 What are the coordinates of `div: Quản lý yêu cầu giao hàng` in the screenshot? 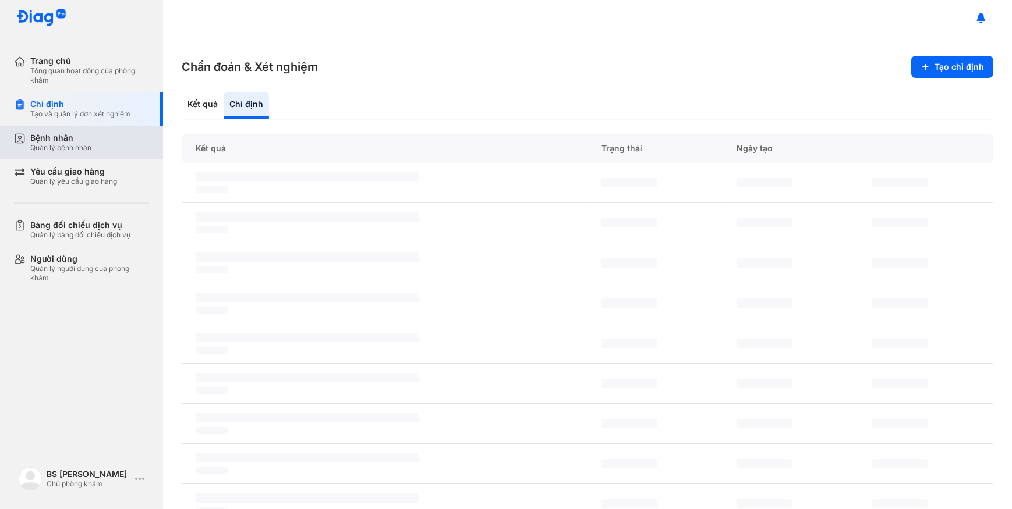 It's located at (73, 182).